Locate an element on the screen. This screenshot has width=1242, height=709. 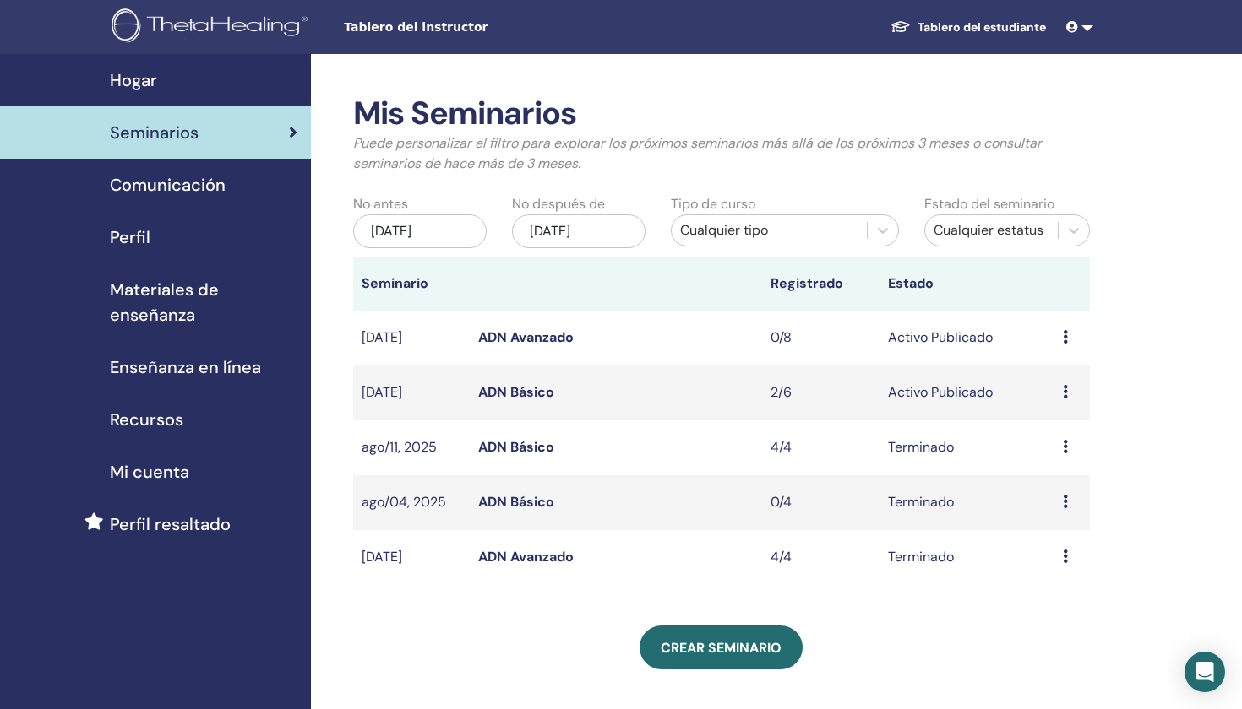
a: Crear seminario is located at coordinates (720, 648).